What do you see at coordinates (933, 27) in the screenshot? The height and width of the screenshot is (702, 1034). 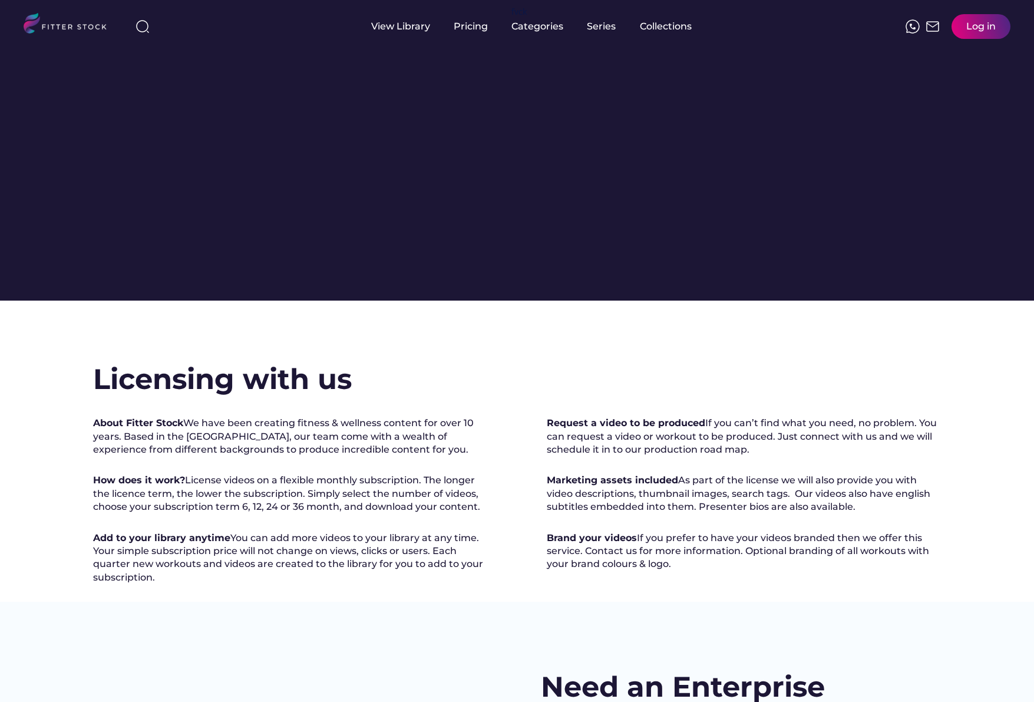 I see `img: Frame%2051.svg` at bounding box center [933, 27].